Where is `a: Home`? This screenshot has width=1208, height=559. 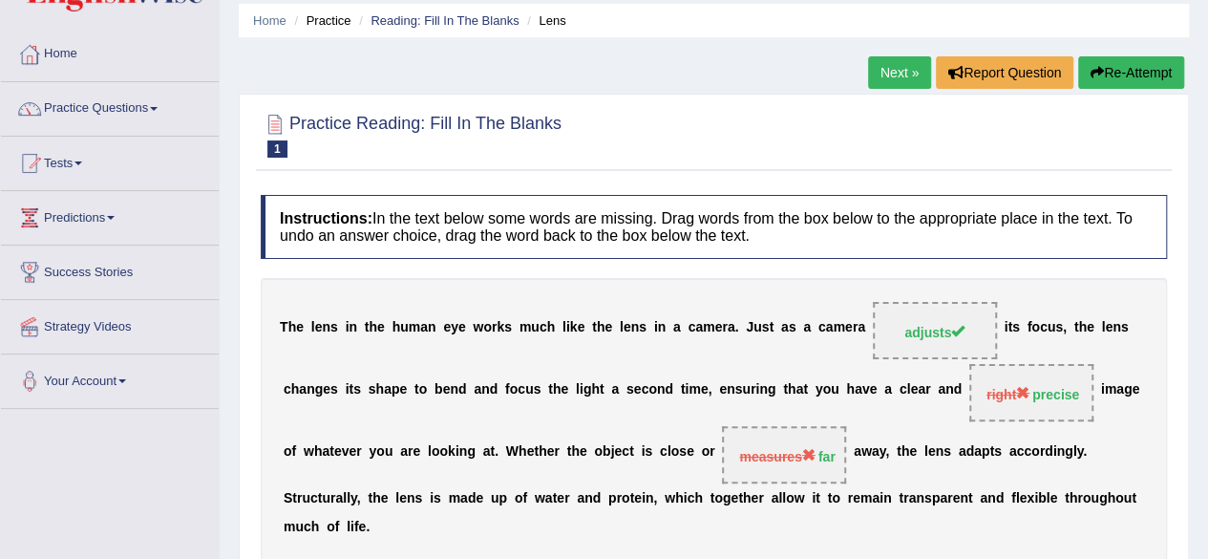 a: Home is located at coordinates (269, 20).